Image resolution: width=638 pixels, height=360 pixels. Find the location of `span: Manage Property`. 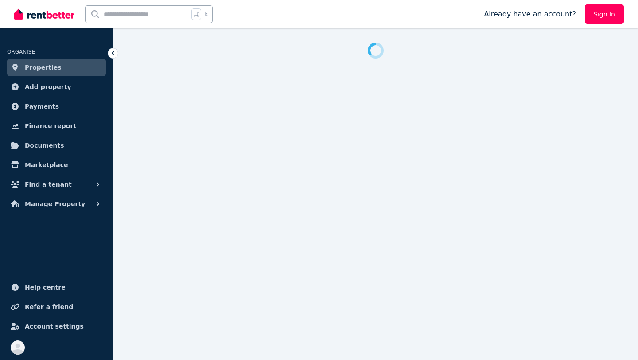

span: Manage Property is located at coordinates (55, 204).